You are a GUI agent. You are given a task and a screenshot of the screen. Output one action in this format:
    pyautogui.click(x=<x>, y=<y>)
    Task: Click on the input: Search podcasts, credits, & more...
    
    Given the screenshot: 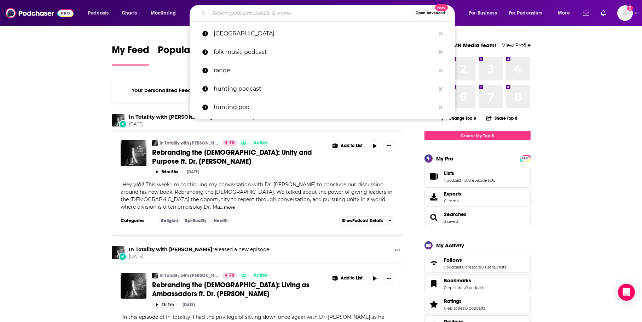 What is the action you would take?
    pyautogui.click(x=311, y=13)
    